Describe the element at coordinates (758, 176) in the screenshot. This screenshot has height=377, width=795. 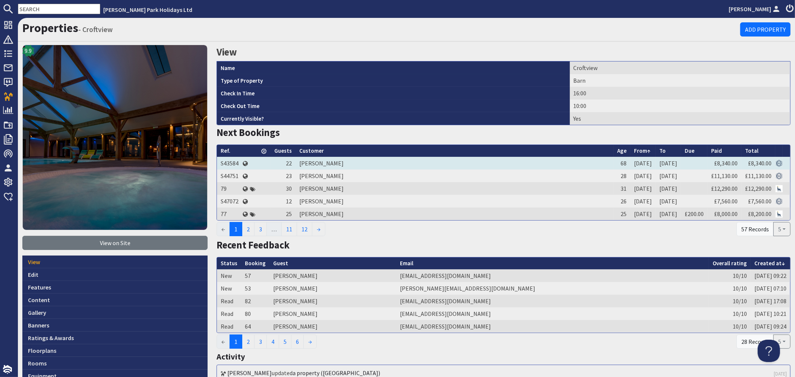
I see `a: £11,130.00` at that location.